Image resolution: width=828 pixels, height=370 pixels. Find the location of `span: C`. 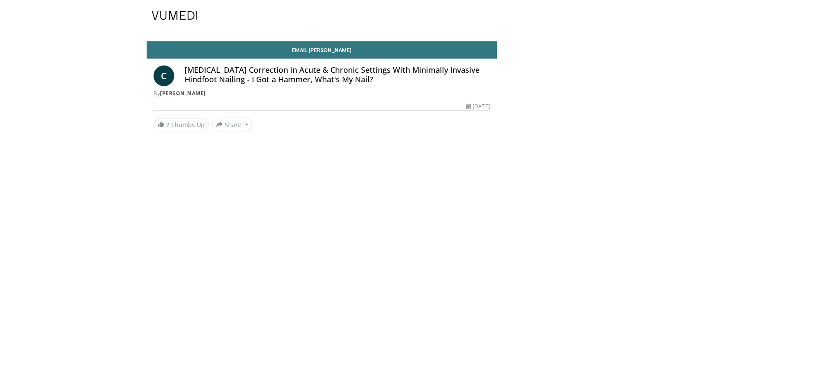

span: C is located at coordinates (164, 76).